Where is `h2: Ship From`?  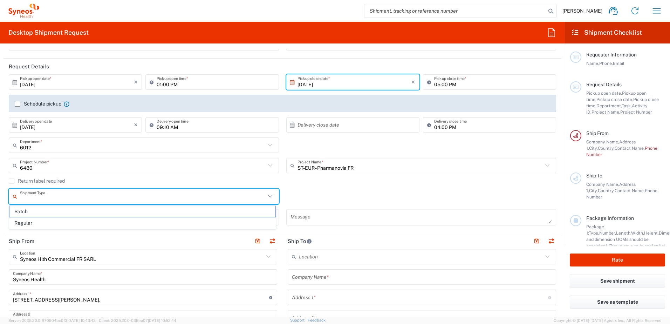
h2: Ship From is located at coordinates (21, 241).